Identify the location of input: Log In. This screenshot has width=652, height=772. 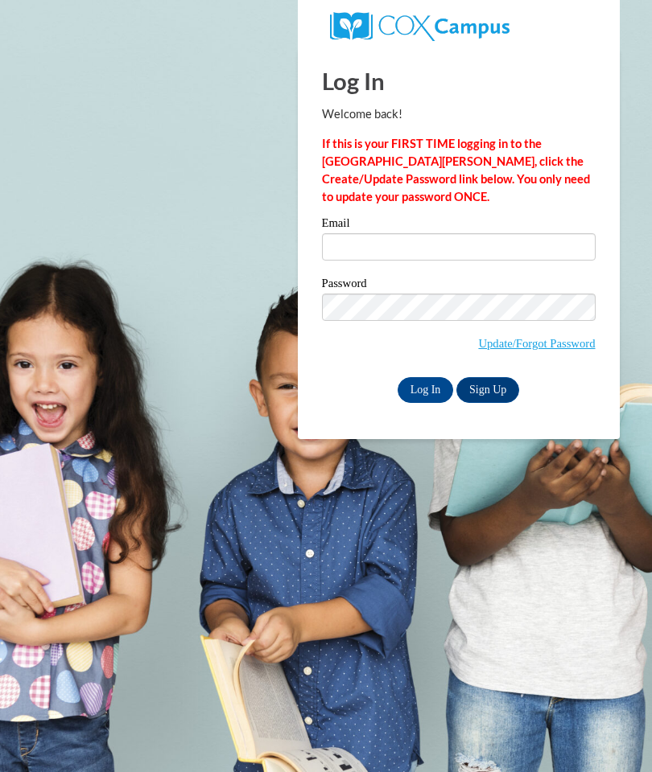
(426, 390).